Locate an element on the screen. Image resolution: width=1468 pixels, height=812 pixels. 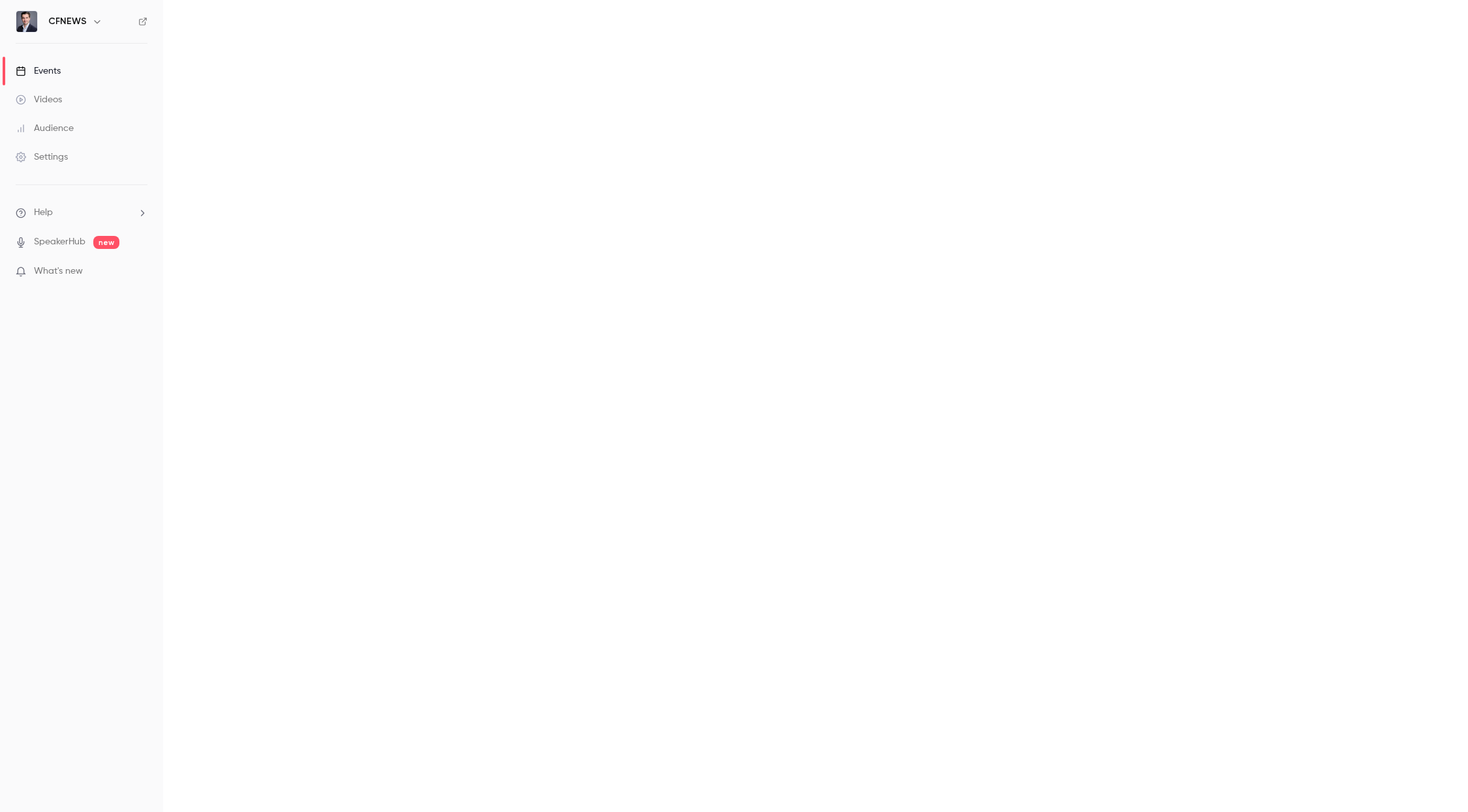
span: What's new is located at coordinates (58, 271).